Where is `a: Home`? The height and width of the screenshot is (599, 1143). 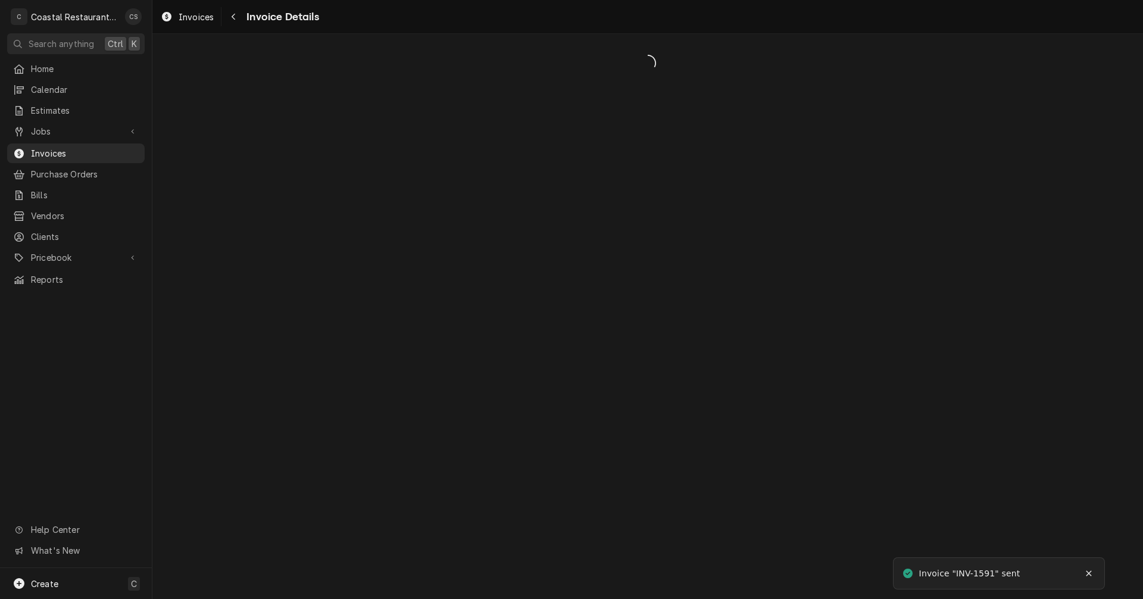
a: Home is located at coordinates (76, 68).